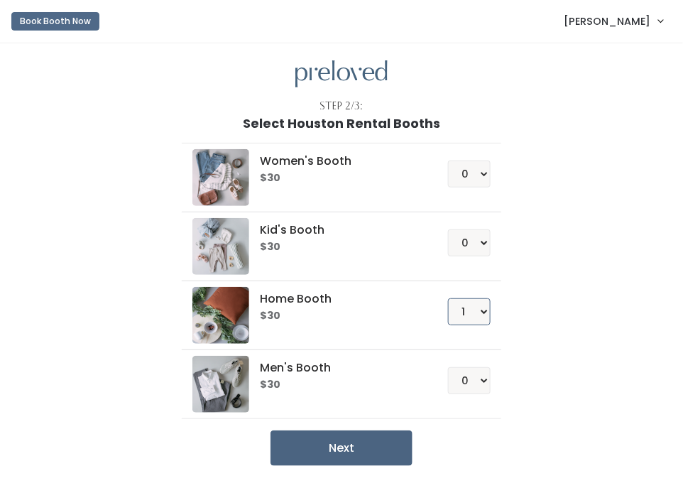 This screenshot has width=683, height=488. What do you see at coordinates (55, 21) in the screenshot?
I see `button: Book Booth Now` at bounding box center [55, 21].